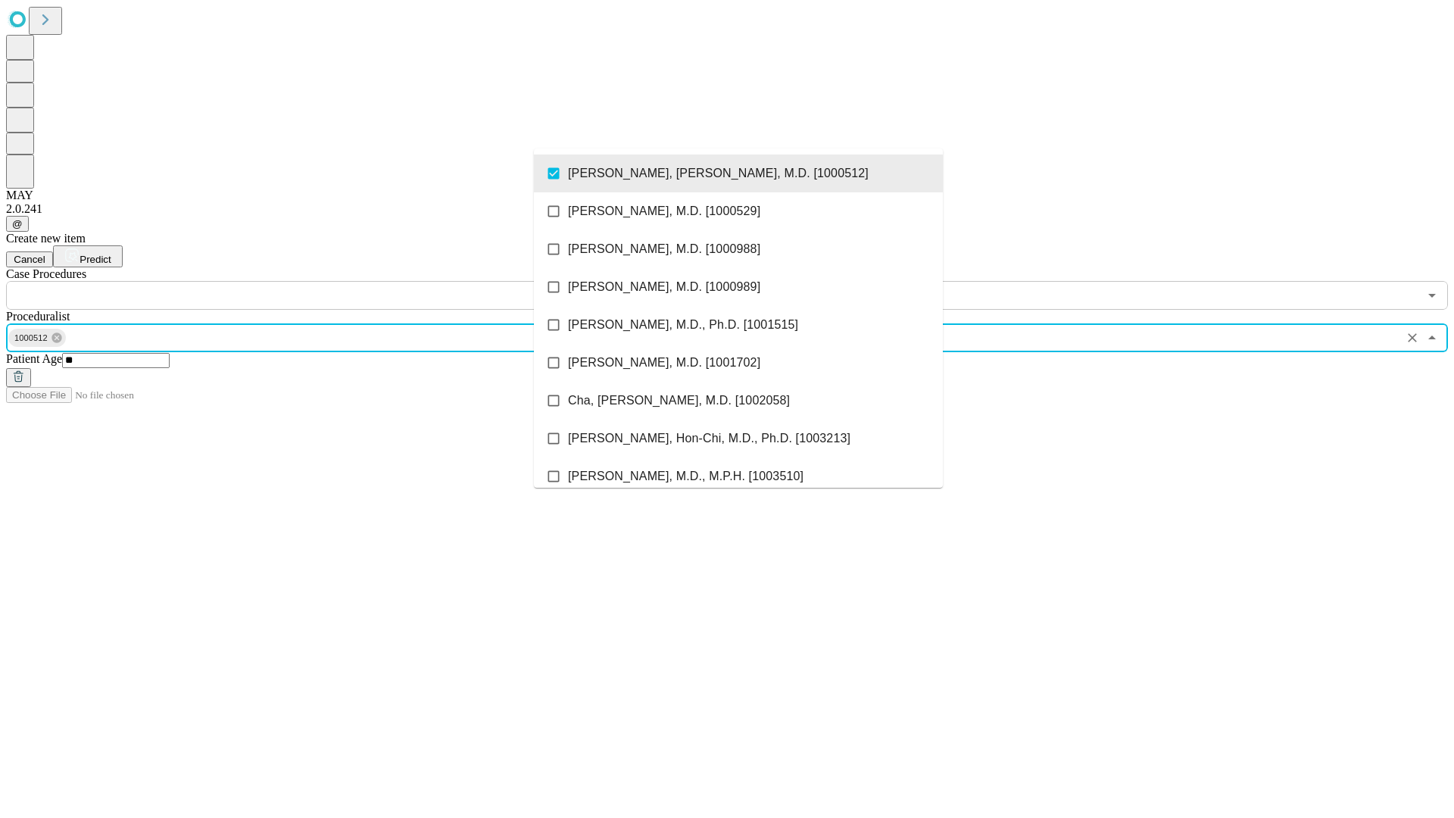 The width and height of the screenshot is (1454, 818). What do you see at coordinates (1432, 338) in the screenshot?
I see `button: Close` at bounding box center [1432, 338].